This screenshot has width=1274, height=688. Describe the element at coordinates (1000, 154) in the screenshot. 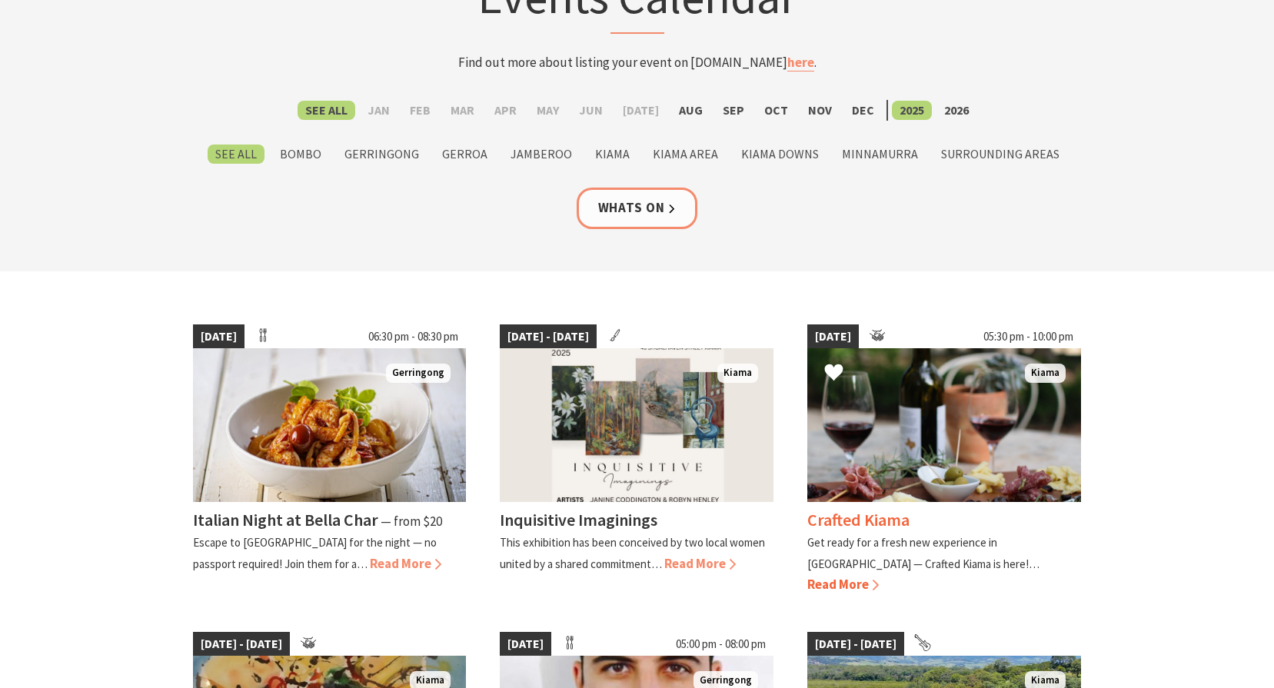

I see `label: Surrounding Areas` at that location.